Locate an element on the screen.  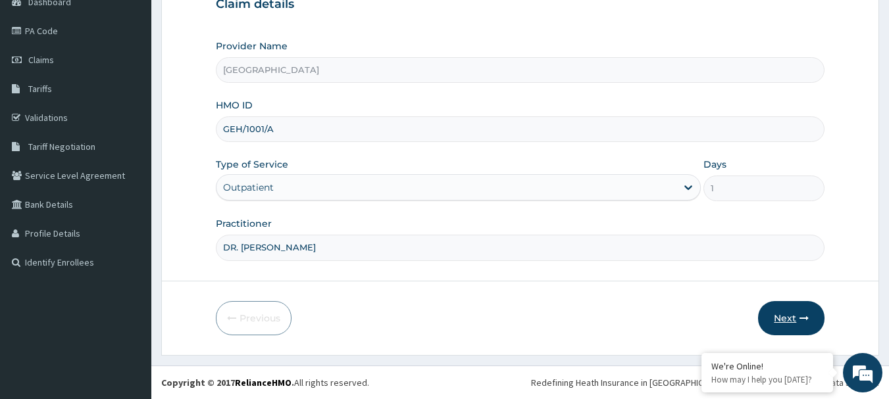
span: Claims is located at coordinates (41, 60).